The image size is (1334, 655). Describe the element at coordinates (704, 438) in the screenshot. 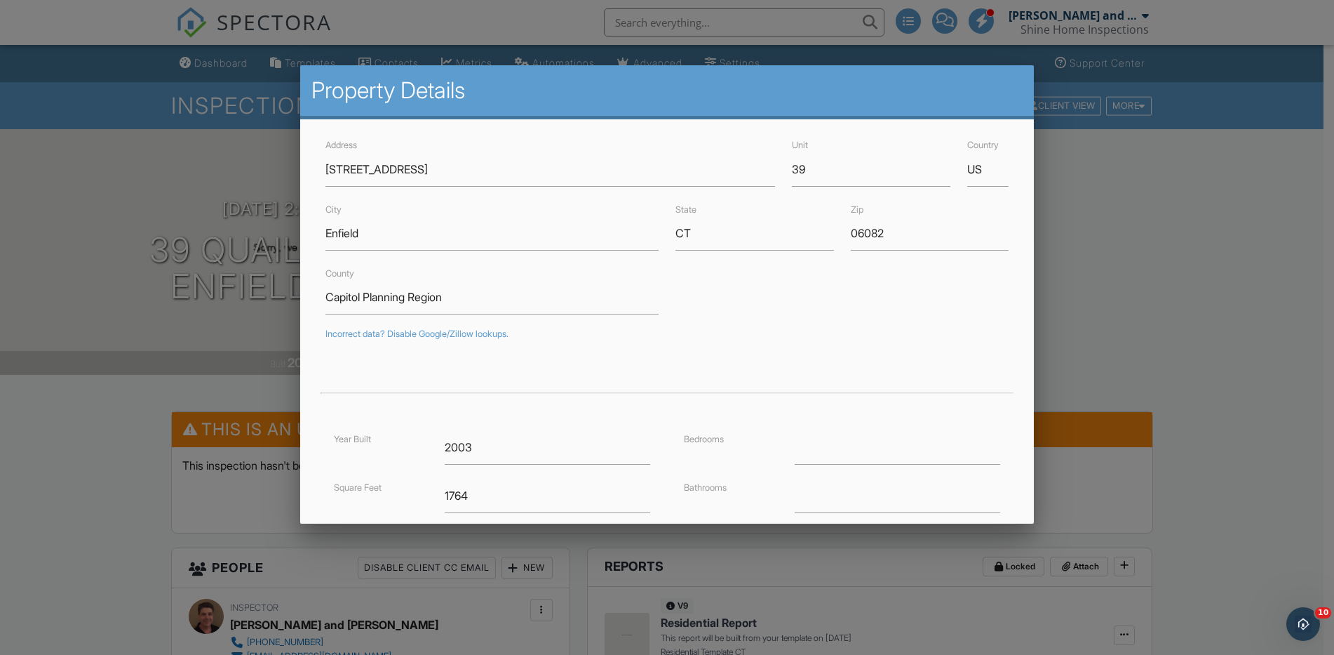

I see `label: Bedrooms` at that location.